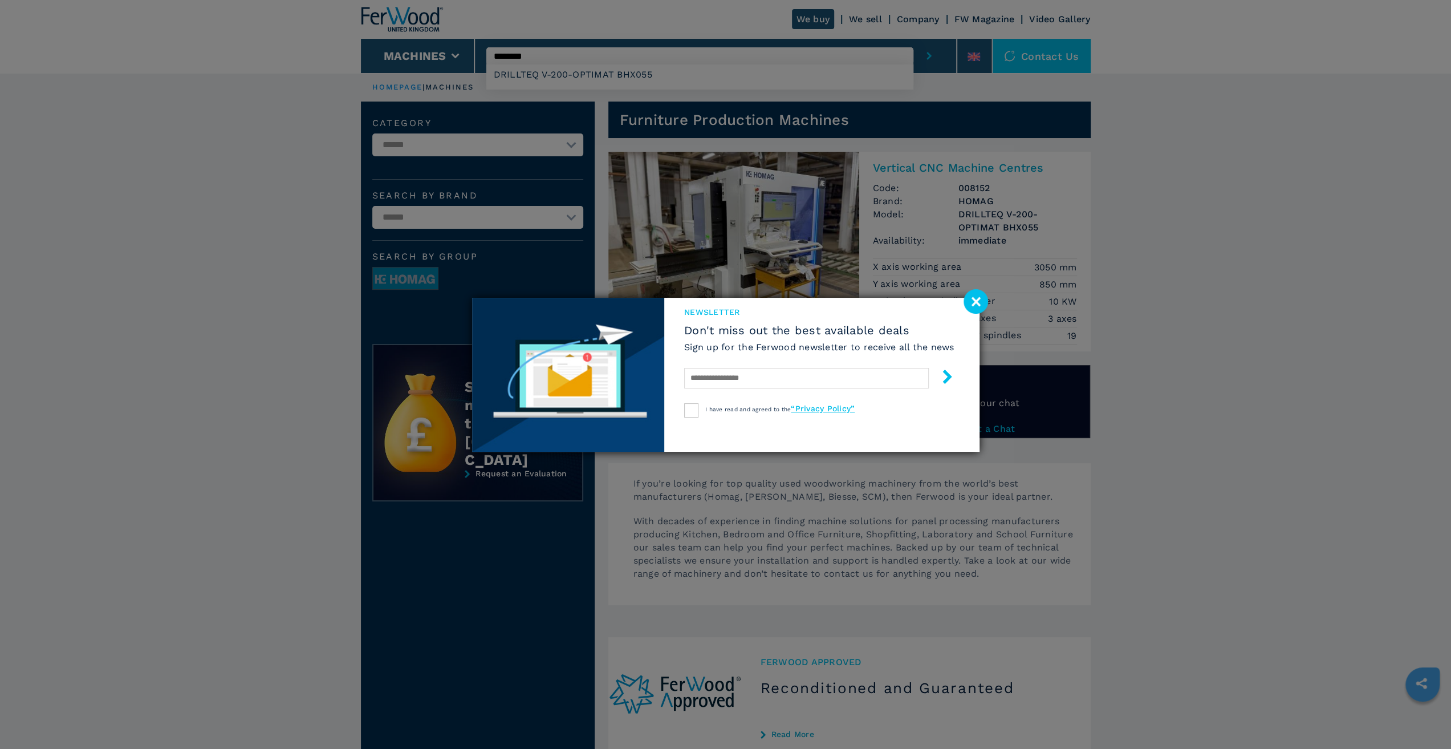 The image size is (1451, 749). I want to click on span: Don't miss out the best available deals, so click(819, 330).